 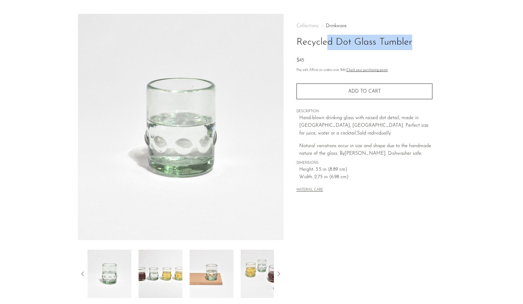 What do you see at coordinates (365, 150) in the screenshot?
I see `span: Natural variations occur in size and shape due to the handmade nature of the glass. By [PERSON_NA...` at bounding box center [365, 150].